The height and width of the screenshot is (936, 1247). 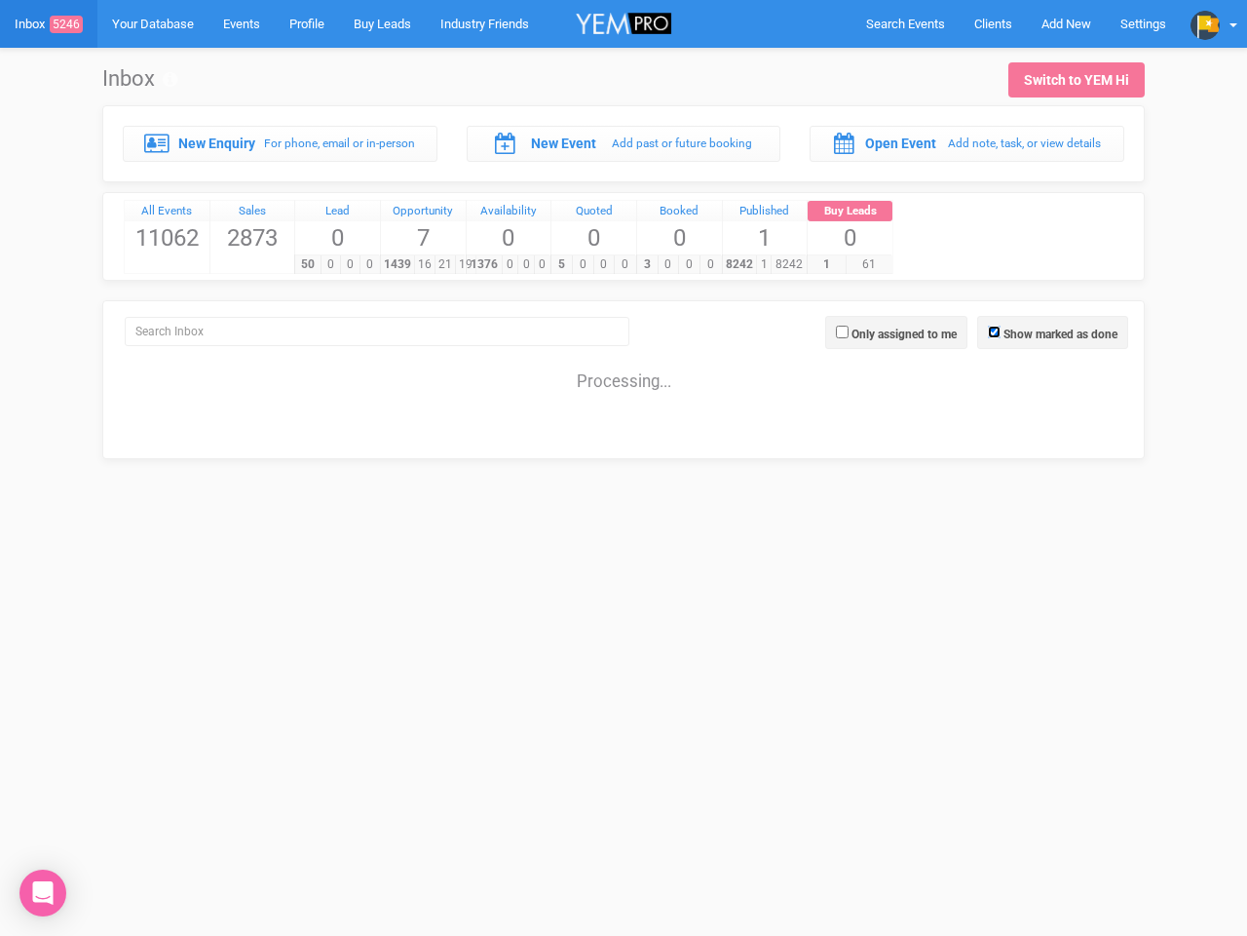 What do you see at coordinates (869, 264) in the screenshot?
I see `span: 61` at bounding box center [869, 264].